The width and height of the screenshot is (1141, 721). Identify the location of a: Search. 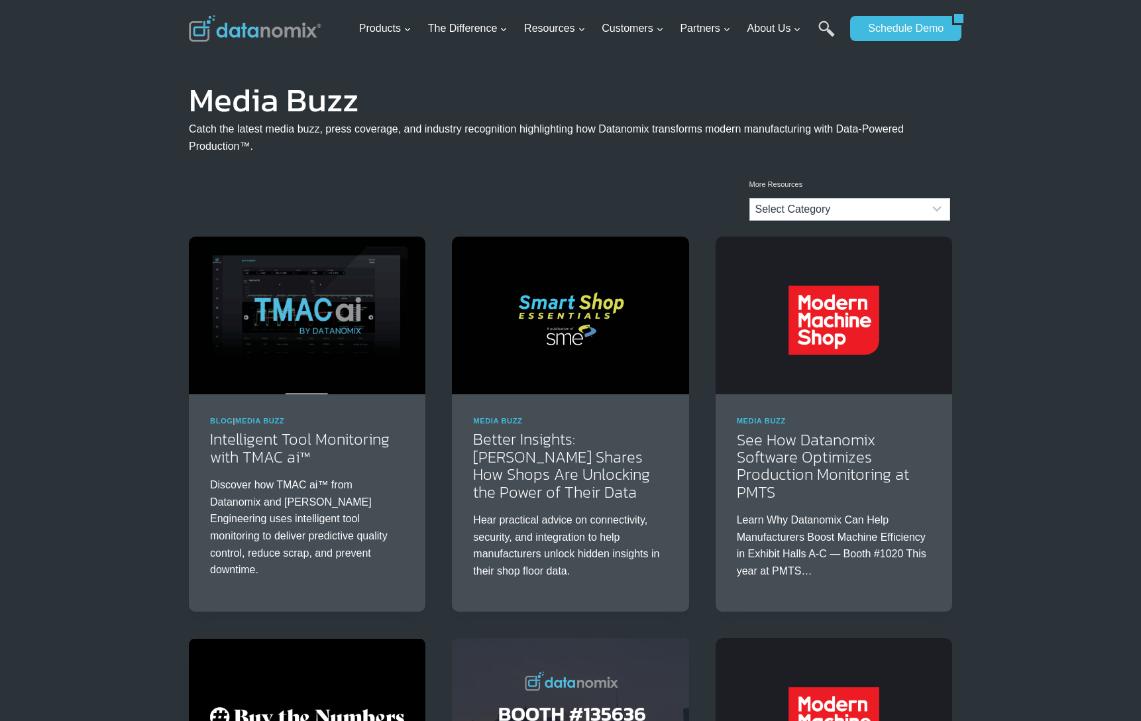
(826, 35).